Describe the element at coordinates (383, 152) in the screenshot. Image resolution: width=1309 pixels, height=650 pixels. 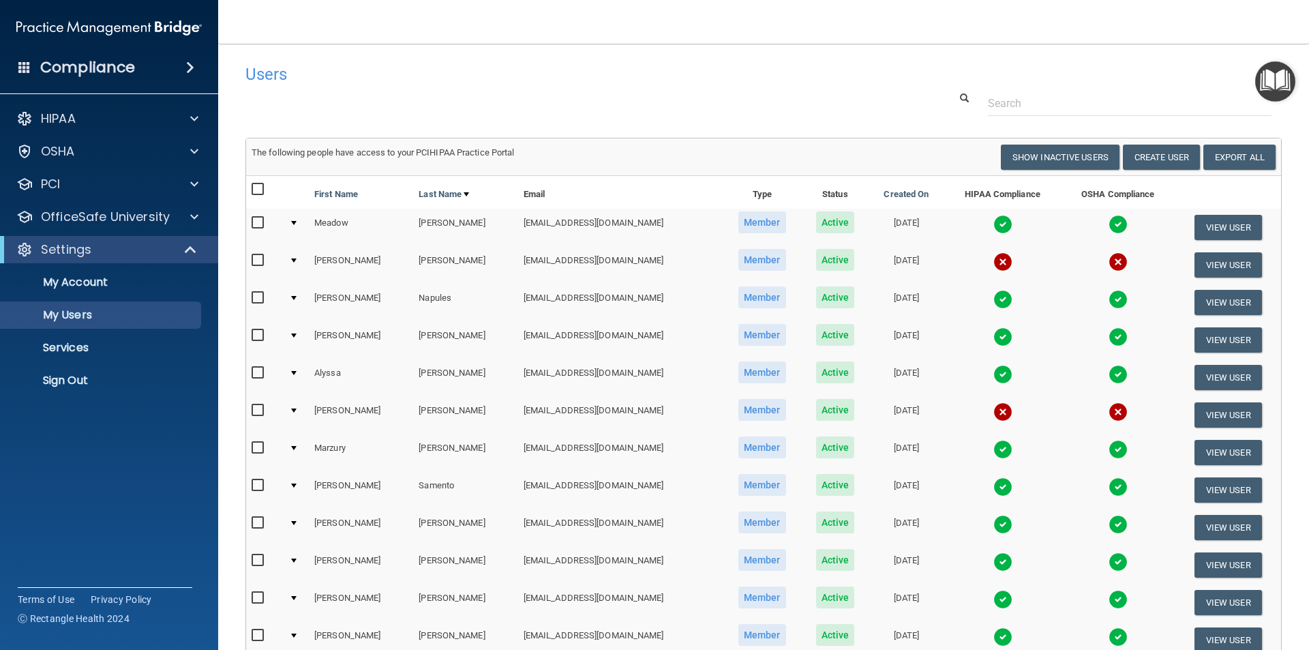
I see `span: The following people have access to your PCIHIPAA Practice Portal` at that location.